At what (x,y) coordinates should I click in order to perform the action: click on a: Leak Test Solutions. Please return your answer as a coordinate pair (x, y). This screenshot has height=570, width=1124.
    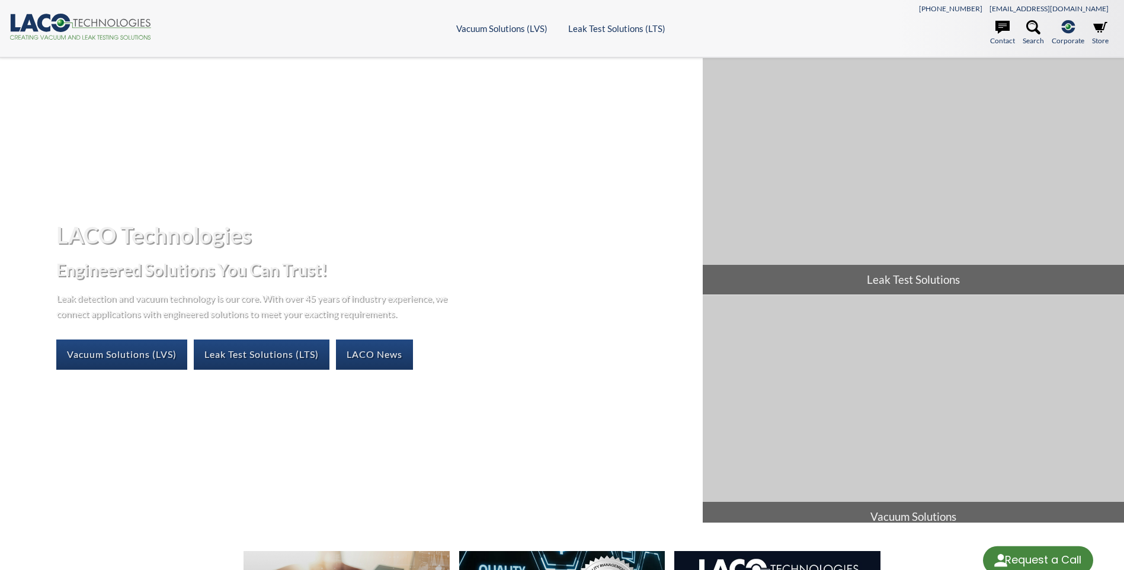
    Looking at the image, I should click on (913, 176).